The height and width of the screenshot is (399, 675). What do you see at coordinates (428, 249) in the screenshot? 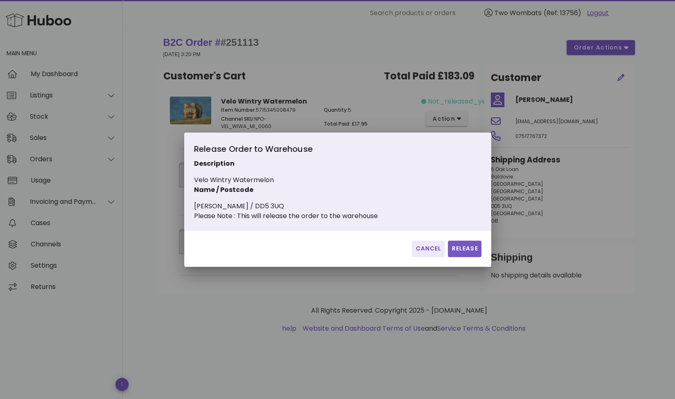
I see `button: Cancel` at bounding box center [428, 249].